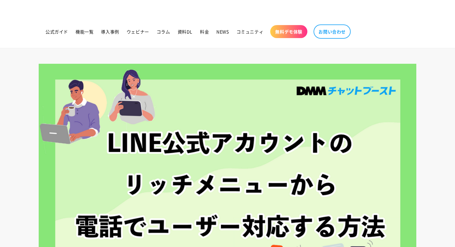 The width and height of the screenshot is (455, 247). What do you see at coordinates (289, 32) in the screenshot?
I see `span: 無料デモ体験` at bounding box center [289, 32].